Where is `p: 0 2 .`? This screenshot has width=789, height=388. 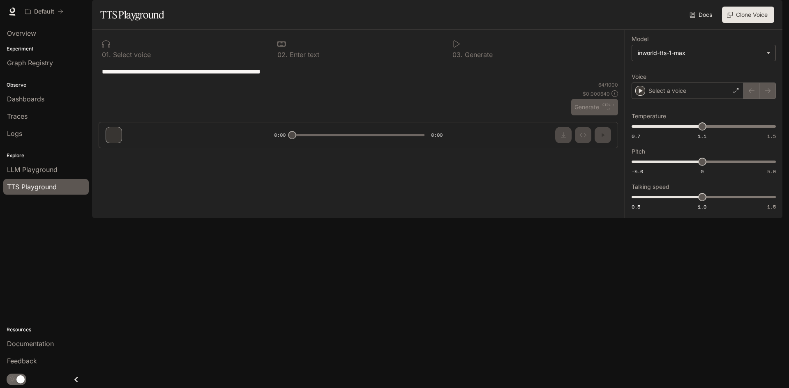
p: 0 2 . is located at coordinates (282, 55).